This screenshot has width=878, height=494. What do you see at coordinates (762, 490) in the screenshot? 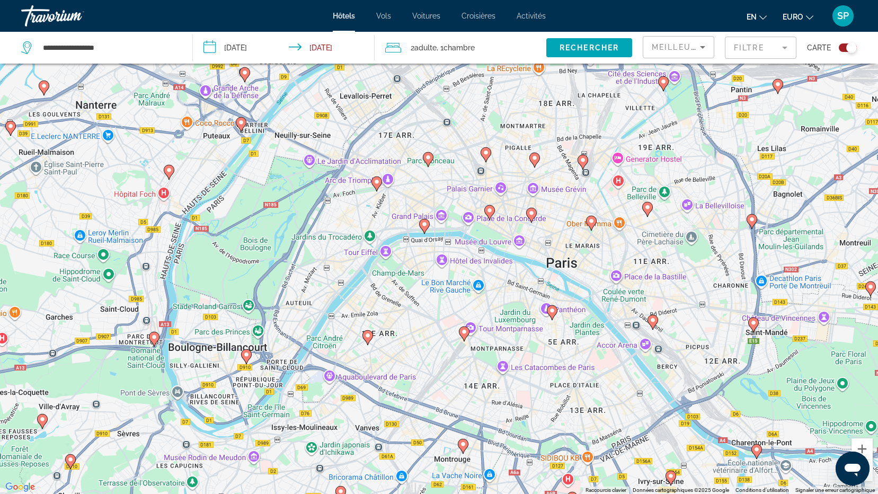
I see `a: Conditions d’utilisation (s’ouvre dans un nouvel onglet)` at bounding box center [762, 490].